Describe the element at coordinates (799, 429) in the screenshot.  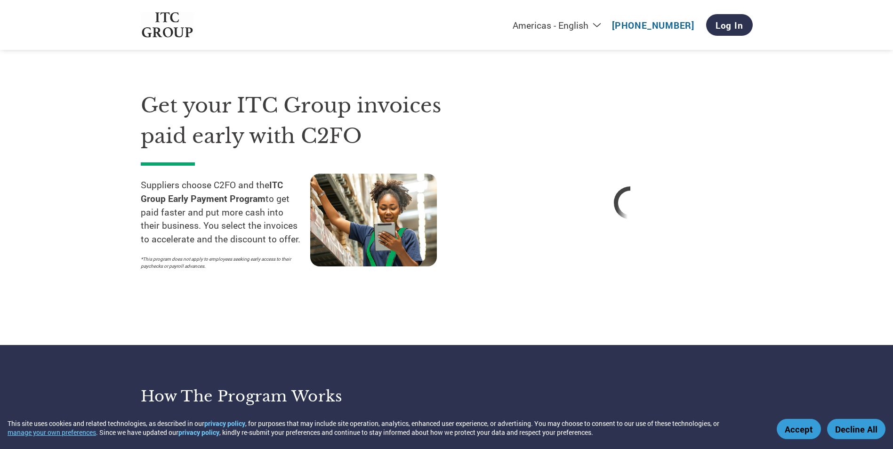
I see `button: Accept` at that location.